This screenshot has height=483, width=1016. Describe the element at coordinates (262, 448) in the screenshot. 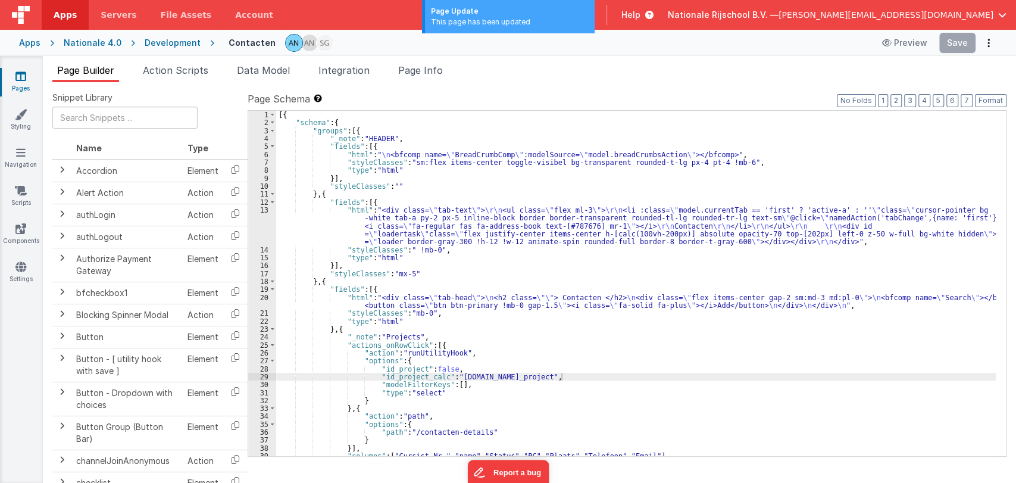

I see `div: 38` at that location.